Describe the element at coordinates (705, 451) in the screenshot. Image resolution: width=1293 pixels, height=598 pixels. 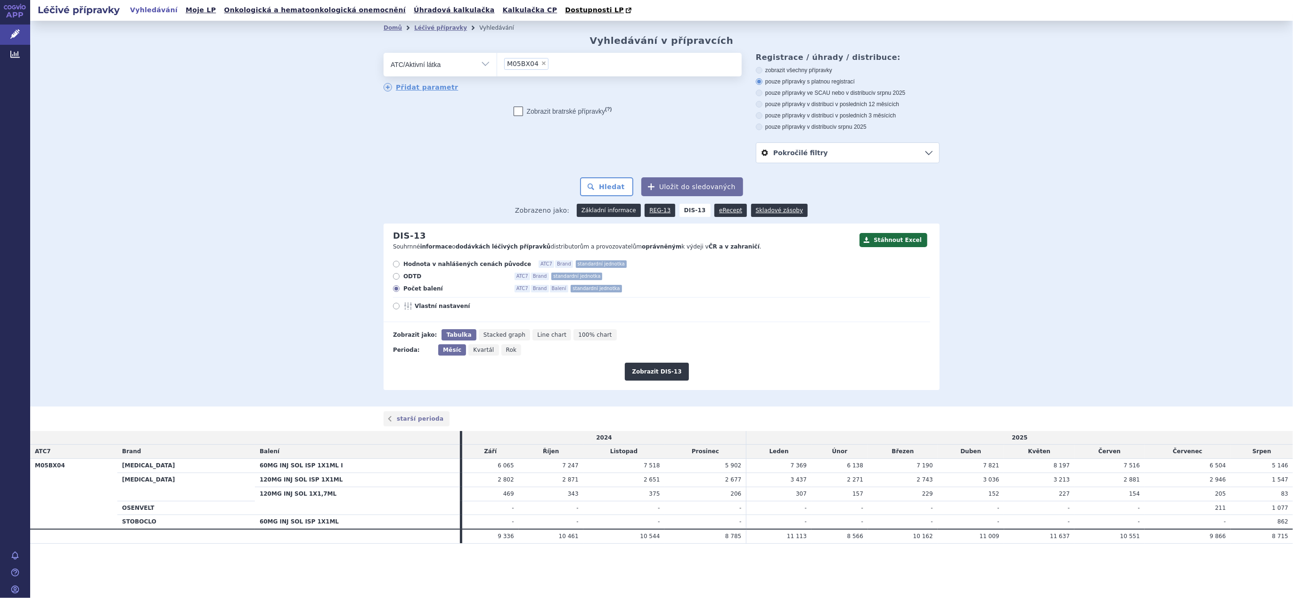
I see `td: Prosinec` at that location.